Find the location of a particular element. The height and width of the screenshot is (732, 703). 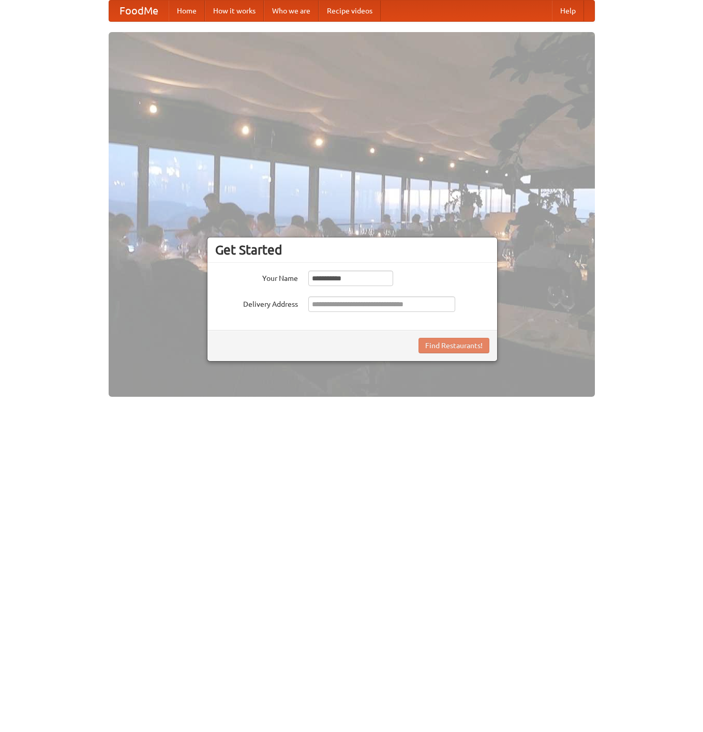

a: Recipe videos is located at coordinates (350, 11).